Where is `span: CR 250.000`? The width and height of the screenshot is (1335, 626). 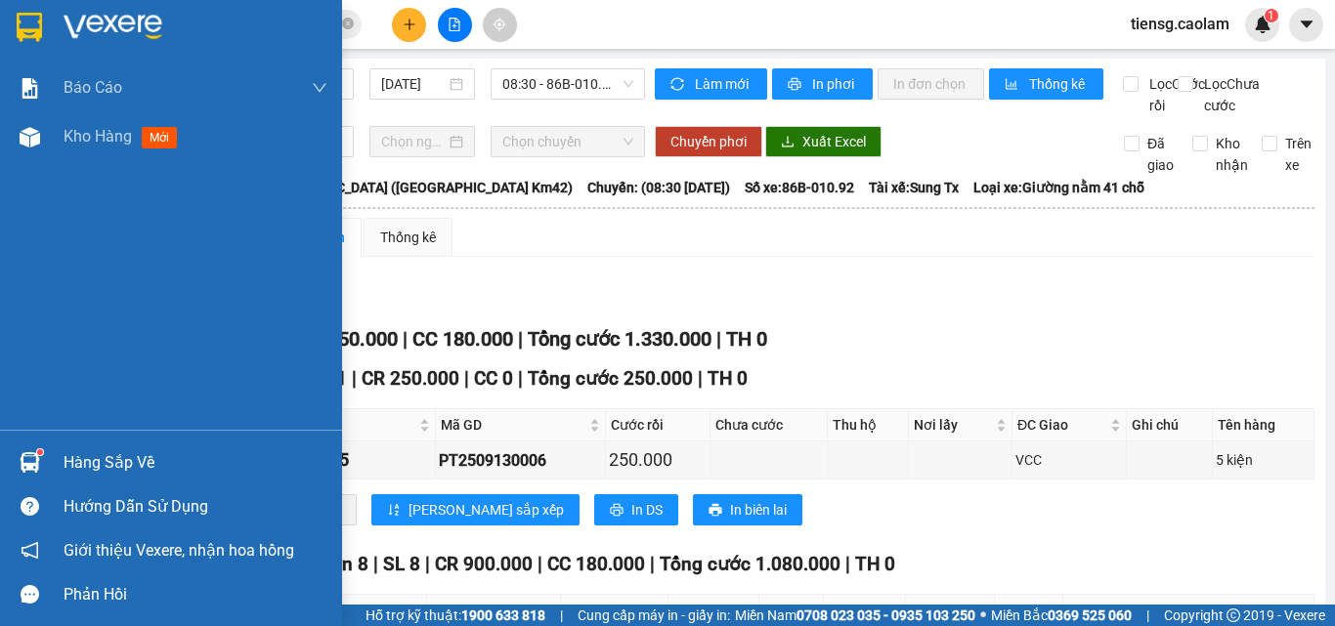 span: CR 250.000 is located at coordinates (410, 378).